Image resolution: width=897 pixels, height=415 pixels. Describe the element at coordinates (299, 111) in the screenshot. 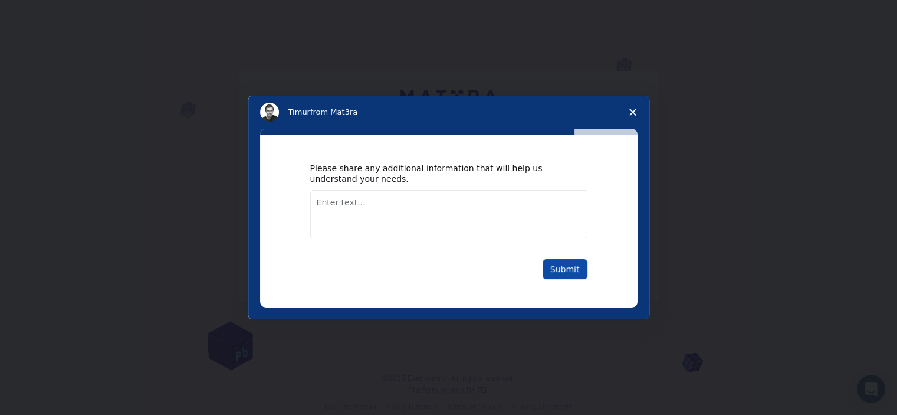

I see `span: Timur` at that location.